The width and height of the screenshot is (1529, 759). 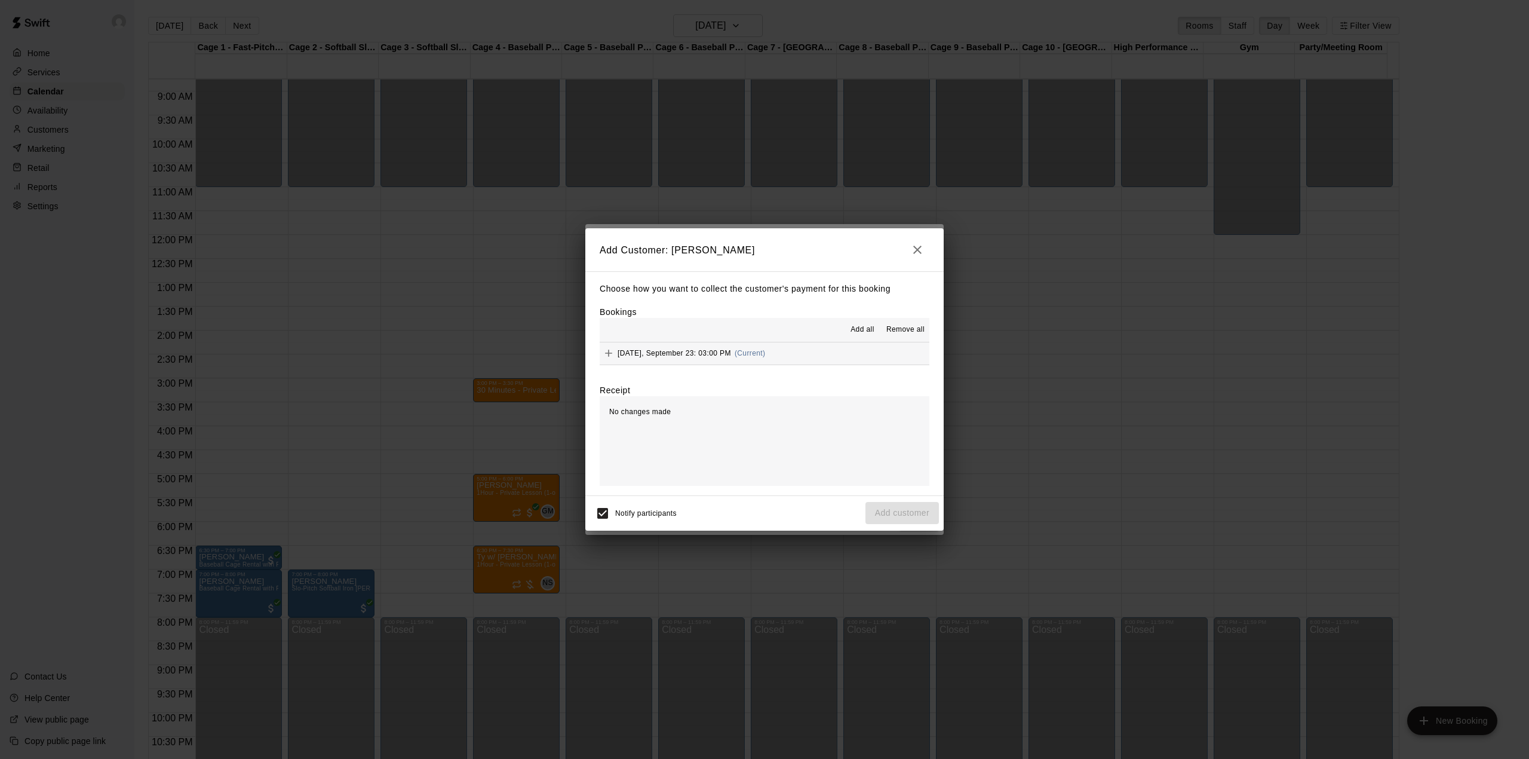 I want to click on label: Receipt, so click(x=615, y=390).